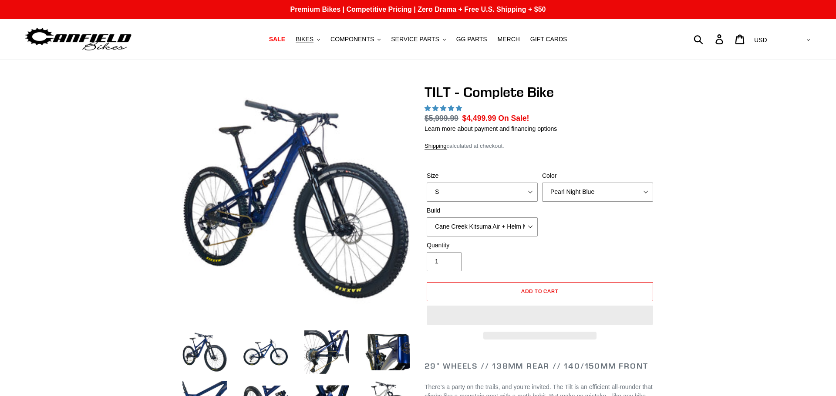 The height and width of the screenshot is (396, 836). Describe the element at coordinates (418, 39) in the screenshot. I see `button: SERVICE PARTS` at that location.